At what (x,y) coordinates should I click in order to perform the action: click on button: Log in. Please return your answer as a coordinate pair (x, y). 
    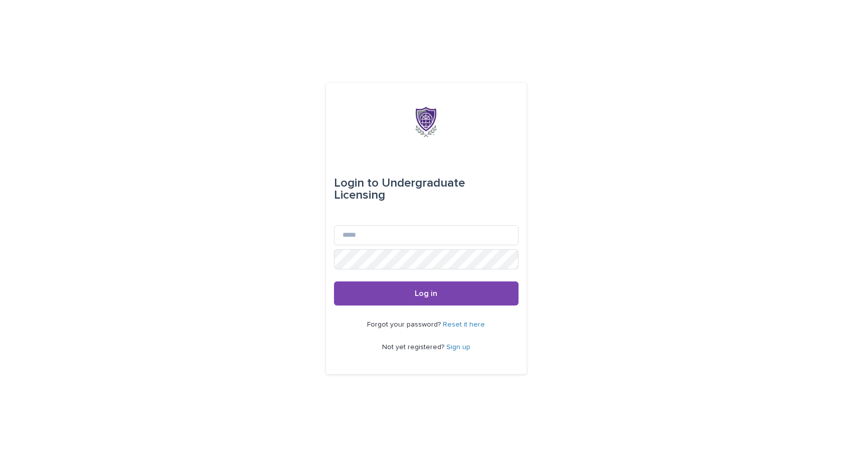
    Looking at the image, I should click on (426, 293).